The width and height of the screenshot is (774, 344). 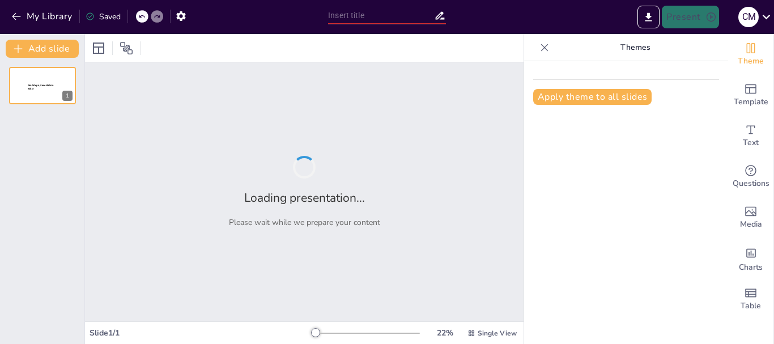 I want to click on div: Add ready made slides, so click(x=751, y=95).